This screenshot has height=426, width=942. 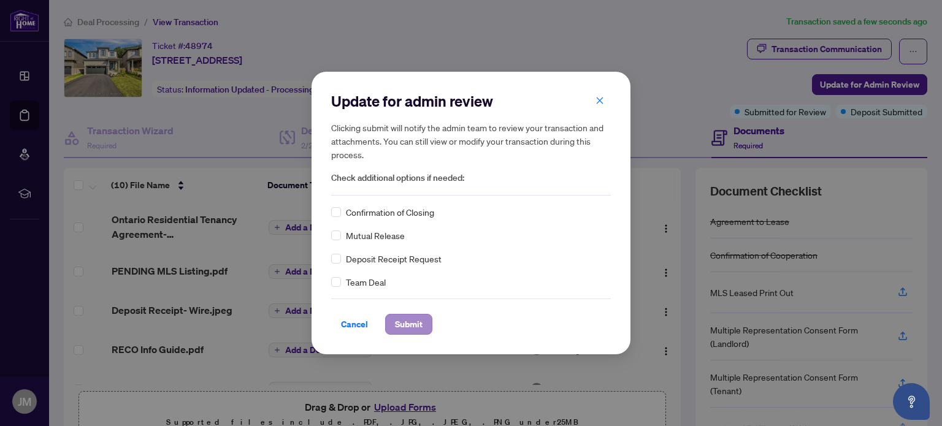 What do you see at coordinates (471, 178) in the screenshot?
I see `span: Check additional options if needed:` at bounding box center [471, 178].